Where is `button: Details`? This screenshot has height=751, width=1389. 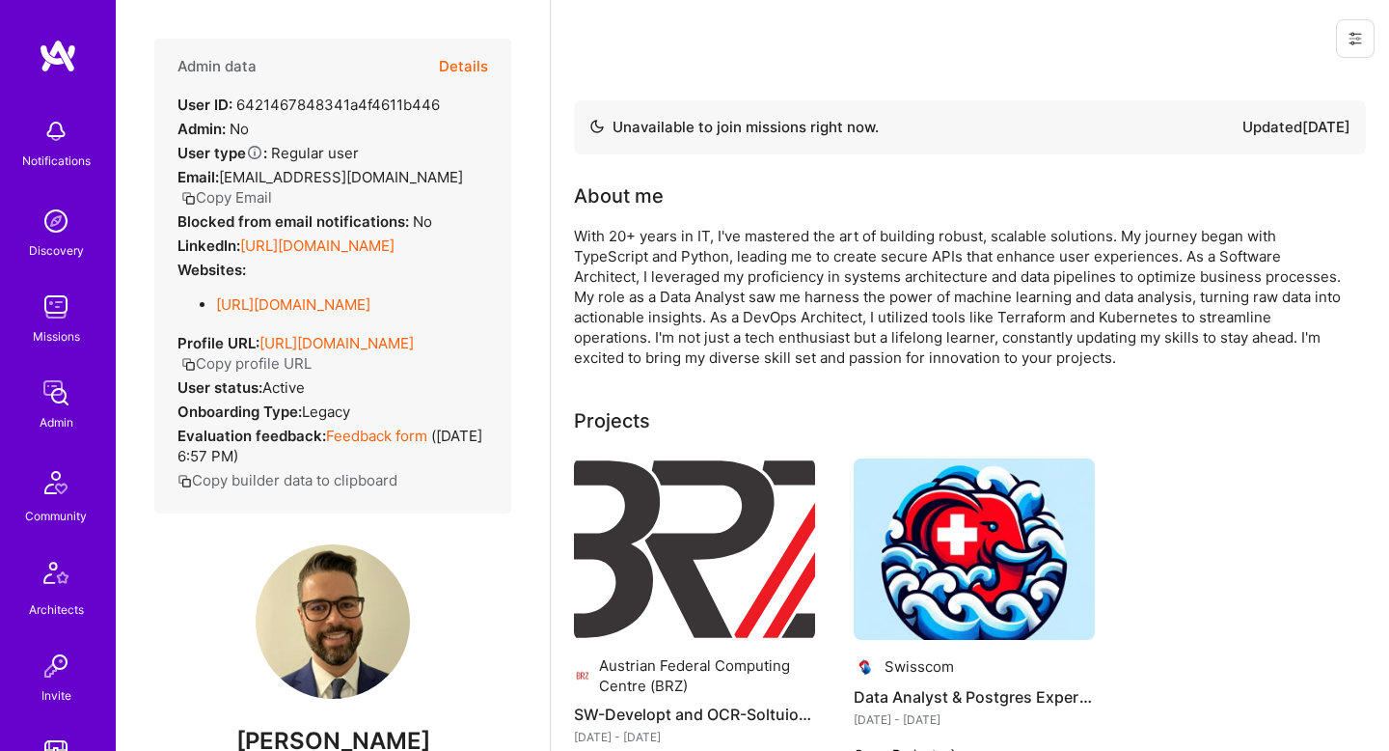 button: Details is located at coordinates (463, 67).